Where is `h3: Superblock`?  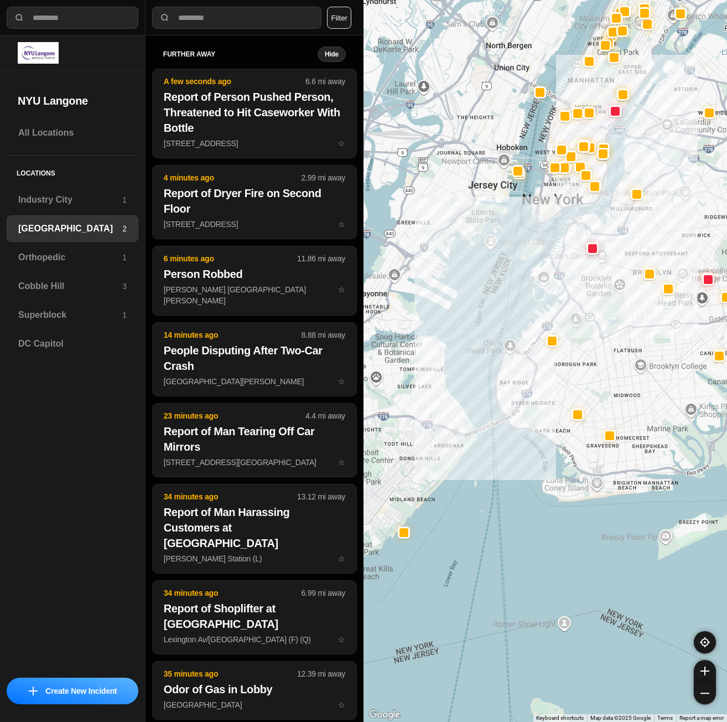
h3: Superblock is located at coordinates (70, 315).